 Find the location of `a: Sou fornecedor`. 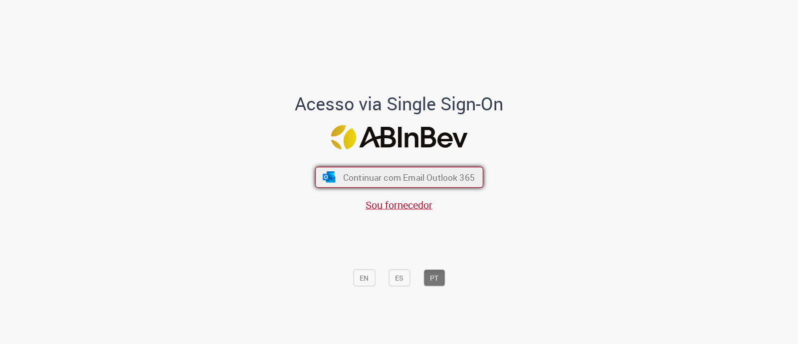

a: Sou fornecedor is located at coordinates (399, 205).